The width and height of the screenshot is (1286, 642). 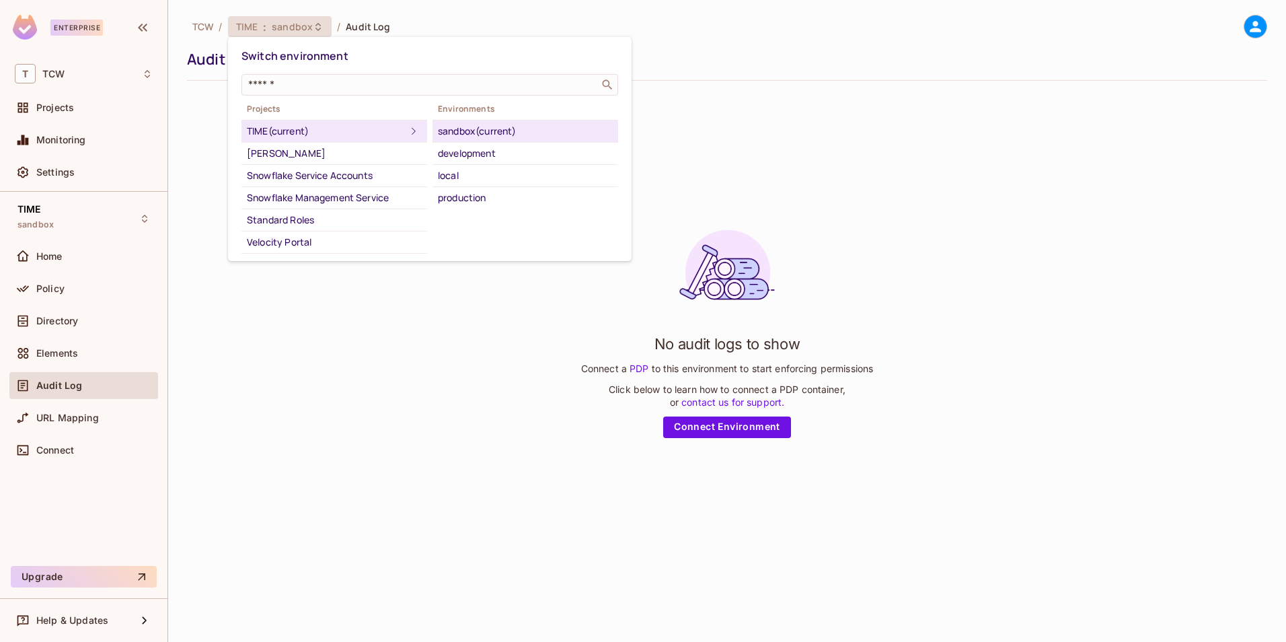 I want to click on div: TIME (current), so click(x=326, y=131).